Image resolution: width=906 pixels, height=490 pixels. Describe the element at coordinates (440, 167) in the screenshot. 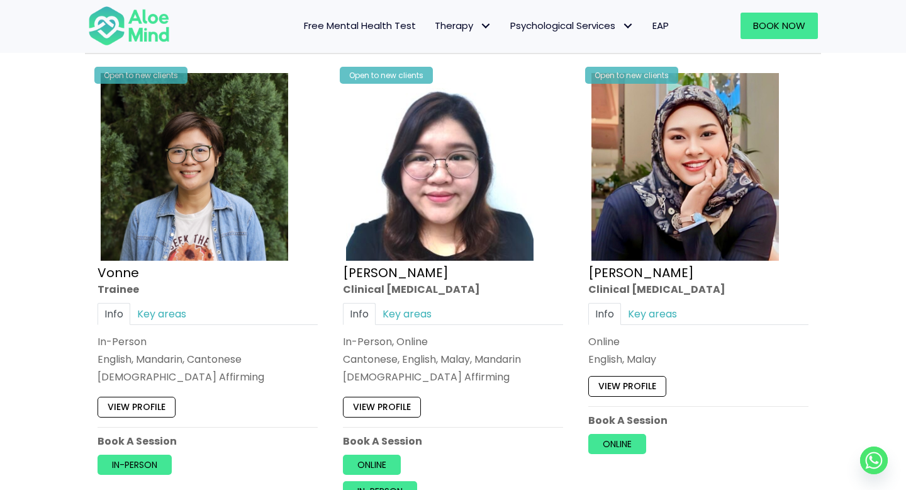

I see `img: Wei Shan_Profile-300×300` at that location.